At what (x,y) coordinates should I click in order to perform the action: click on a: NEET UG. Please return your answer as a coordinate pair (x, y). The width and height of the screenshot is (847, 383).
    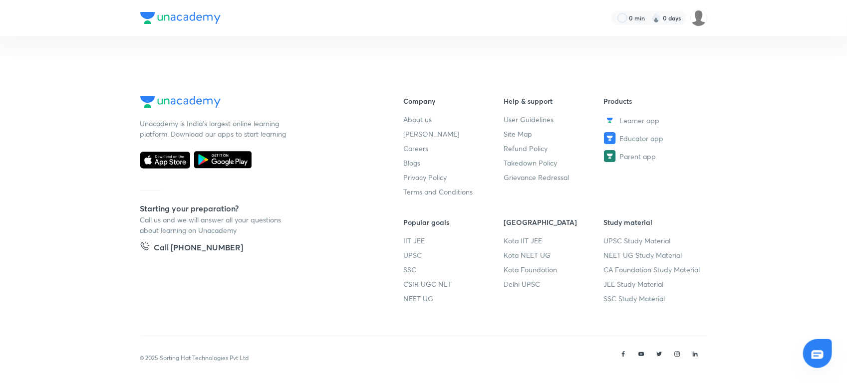
    Looking at the image, I should click on (454, 298).